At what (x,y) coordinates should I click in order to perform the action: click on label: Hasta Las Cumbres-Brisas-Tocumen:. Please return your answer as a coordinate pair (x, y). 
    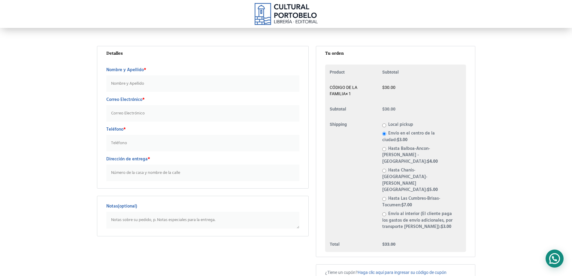
    Looking at the image, I should click on (411, 202).